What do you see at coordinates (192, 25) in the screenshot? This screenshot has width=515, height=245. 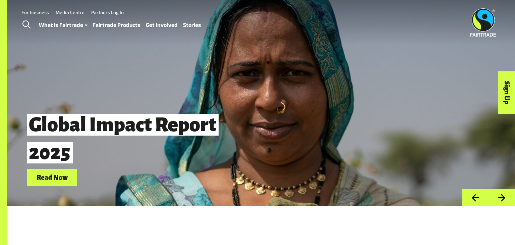 I see `a: Stories` at bounding box center [192, 25].